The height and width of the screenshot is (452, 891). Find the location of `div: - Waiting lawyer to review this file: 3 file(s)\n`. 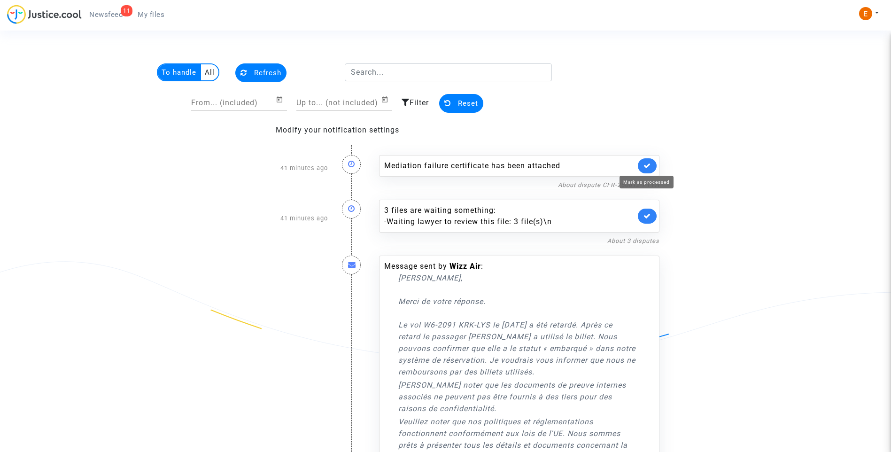

div: - Waiting lawyer to review this file: 3 file(s)\n is located at coordinates (510, 222).